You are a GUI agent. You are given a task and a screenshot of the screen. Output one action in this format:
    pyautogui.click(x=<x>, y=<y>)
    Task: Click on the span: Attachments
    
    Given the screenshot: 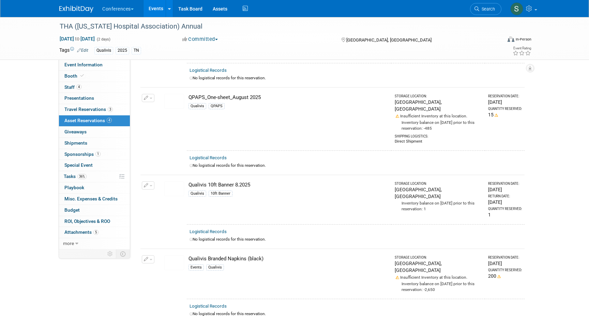 What is the action you would take?
    pyautogui.click(x=81, y=232)
    